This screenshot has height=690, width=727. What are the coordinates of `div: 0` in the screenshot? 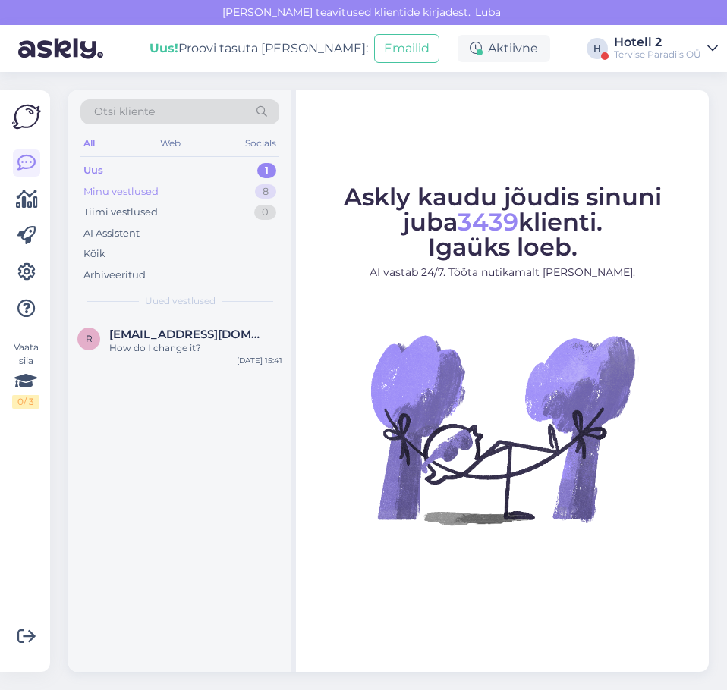 It's located at (265, 212).